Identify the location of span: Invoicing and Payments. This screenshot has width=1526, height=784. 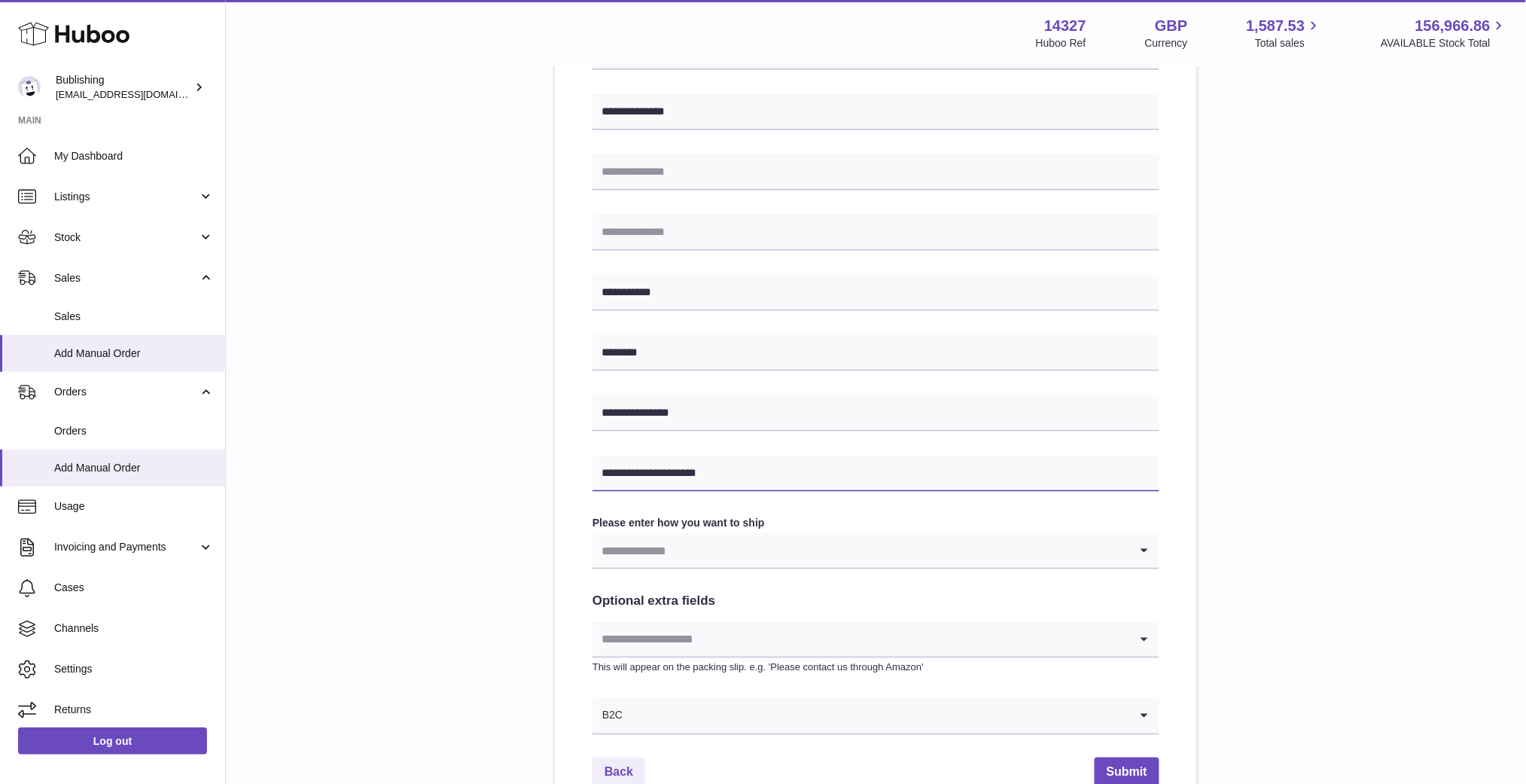
(126, 546).